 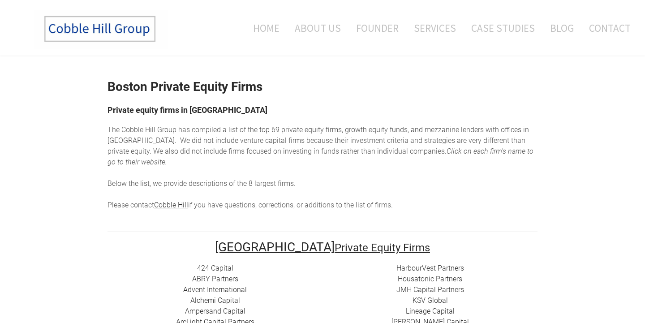 I want to click on img: The Cobble Hill Group LLC, so click(x=101, y=29).